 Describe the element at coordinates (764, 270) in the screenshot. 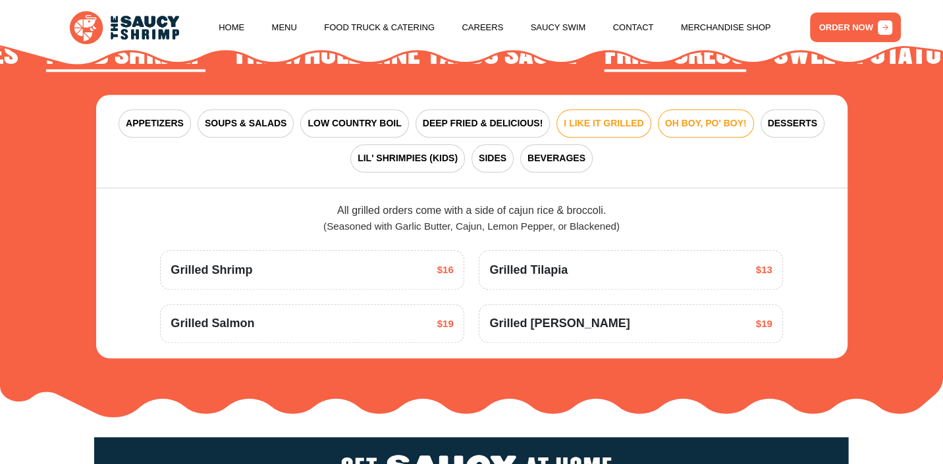

I see `span: $13` at that location.